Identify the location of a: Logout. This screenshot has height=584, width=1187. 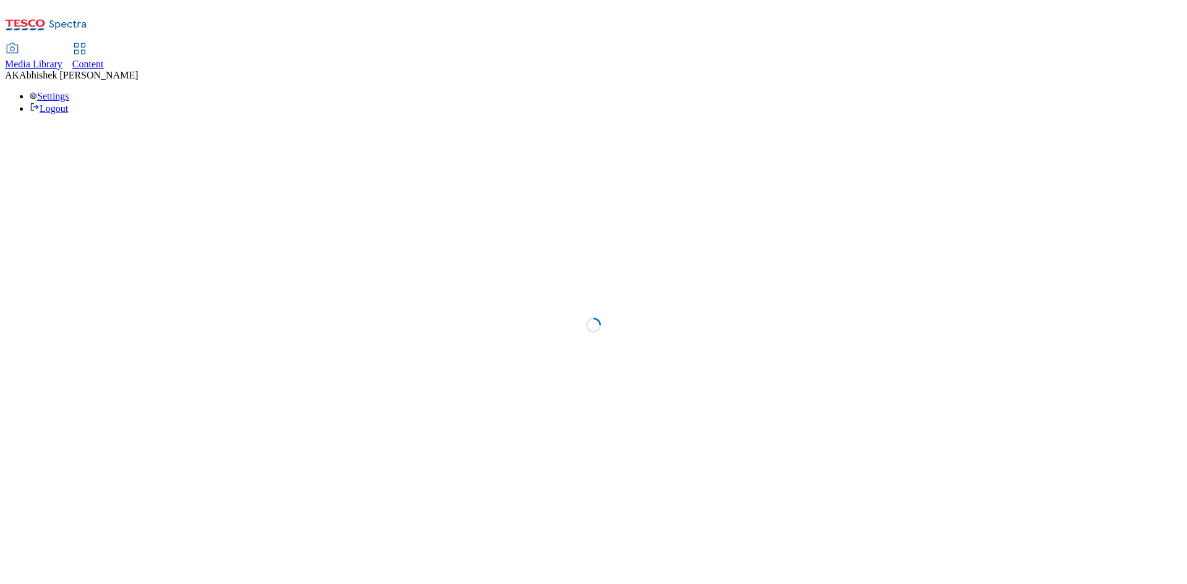
(49, 108).